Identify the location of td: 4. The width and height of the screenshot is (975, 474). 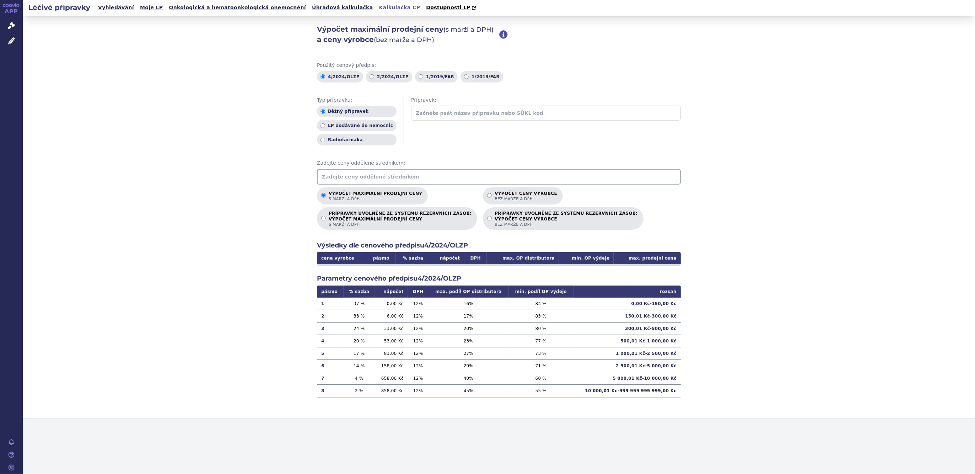
(330, 340).